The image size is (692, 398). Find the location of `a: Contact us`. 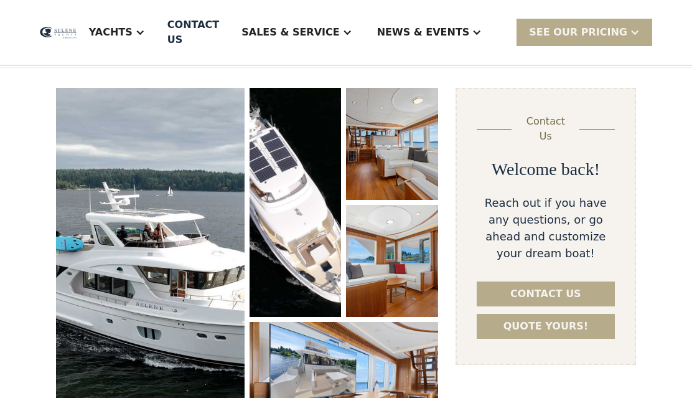

a: Contact us is located at coordinates (546, 294).